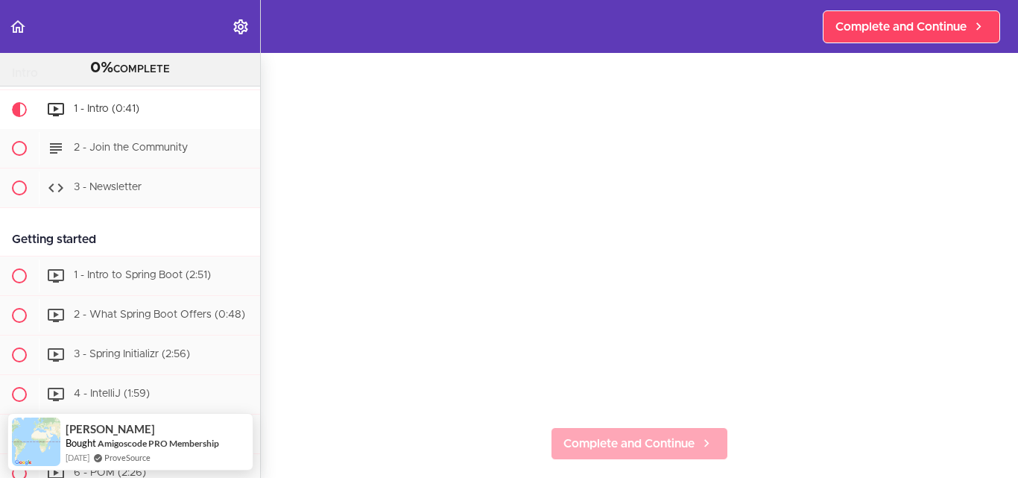 The image size is (1018, 478). Describe the element at coordinates (130, 69) in the screenshot. I see `div: COMPLETE` at that location.